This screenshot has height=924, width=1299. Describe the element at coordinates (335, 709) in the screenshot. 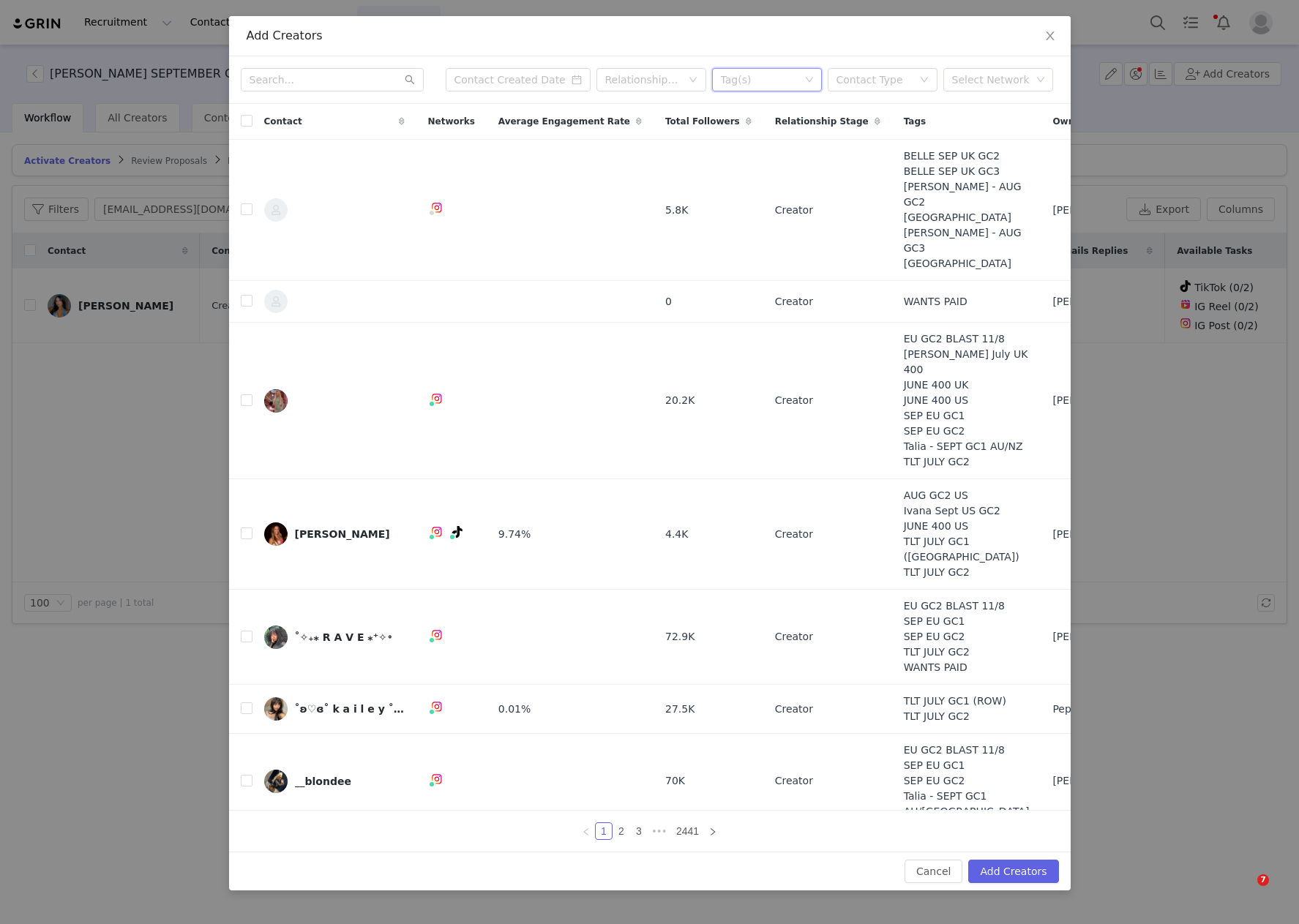

I see `a: ˚ʚ♡ɞ˚ k a i l e y ˚ʚ♡ɞ˚` at that location.